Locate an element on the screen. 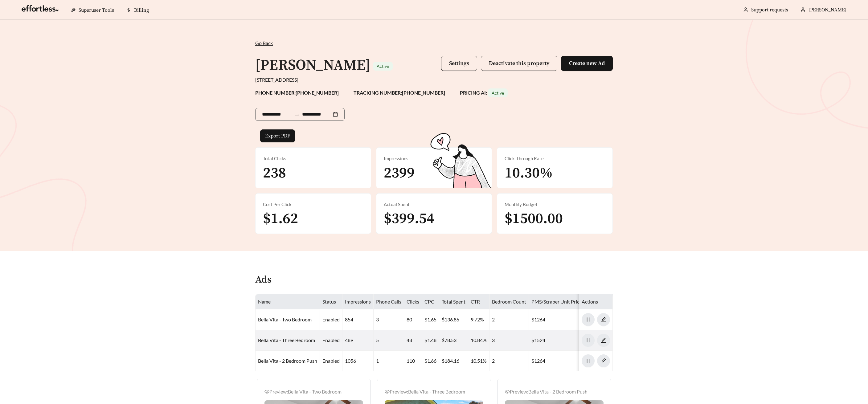 This screenshot has width=868, height=404. span: 238 is located at coordinates (274, 173).